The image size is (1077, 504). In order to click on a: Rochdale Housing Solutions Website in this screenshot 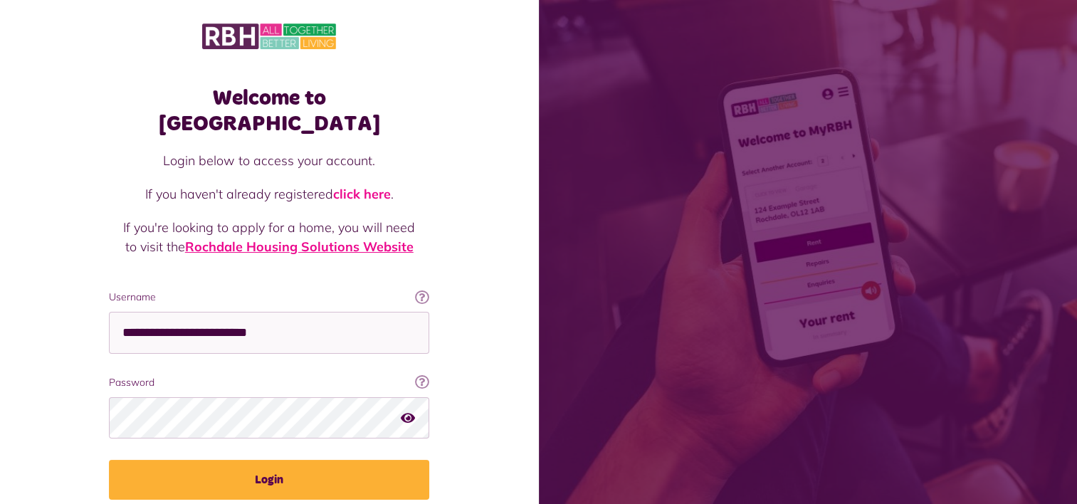, I will do `click(299, 246)`.